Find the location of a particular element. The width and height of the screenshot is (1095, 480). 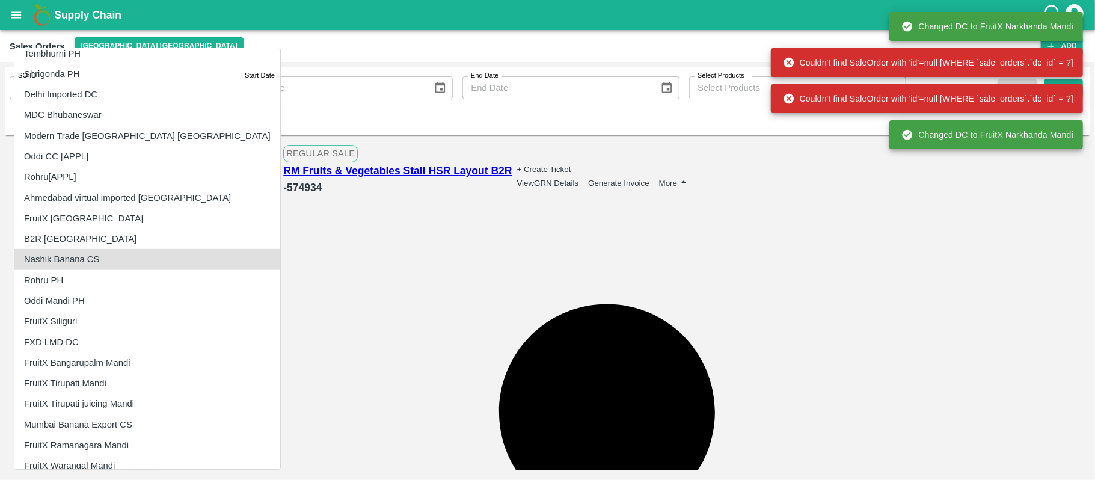

li: FruitX Warangal Mandi is located at coordinates (147, 465).